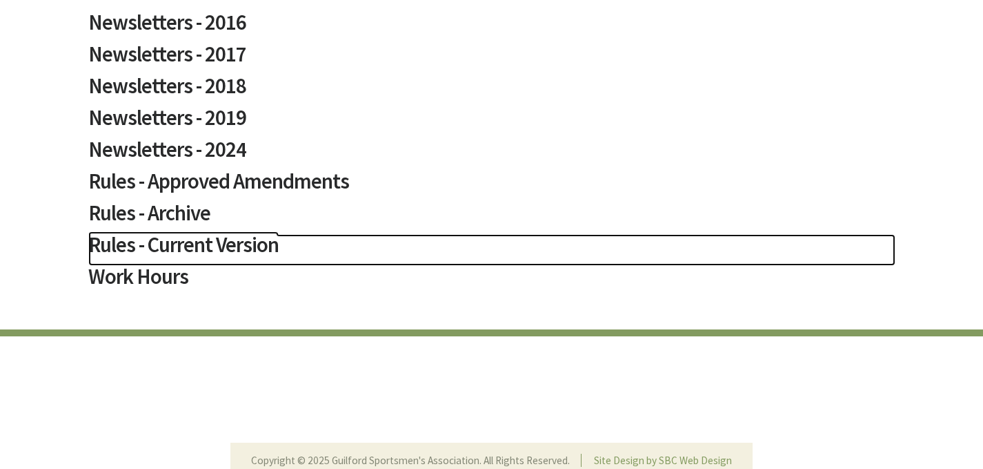 This screenshot has width=983, height=469. What do you see at coordinates (492, 28) in the screenshot?
I see `h2: Newsletters - 2016` at bounding box center [492, 28].